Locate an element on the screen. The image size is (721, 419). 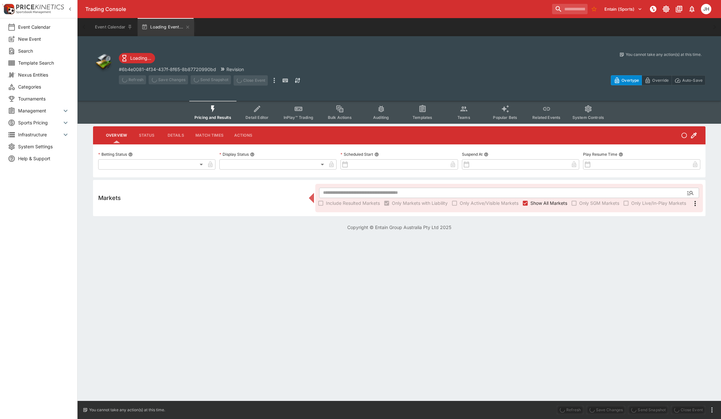
button: Documentation is located at coordinates (679, 9).